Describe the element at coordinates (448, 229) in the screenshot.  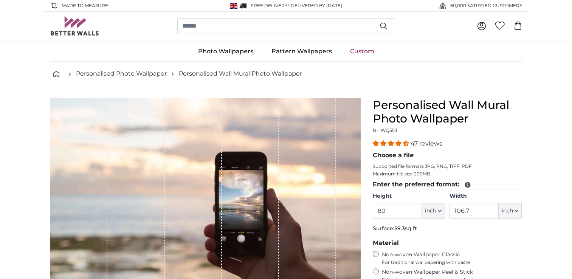
I see `p: Surface:` at that location.